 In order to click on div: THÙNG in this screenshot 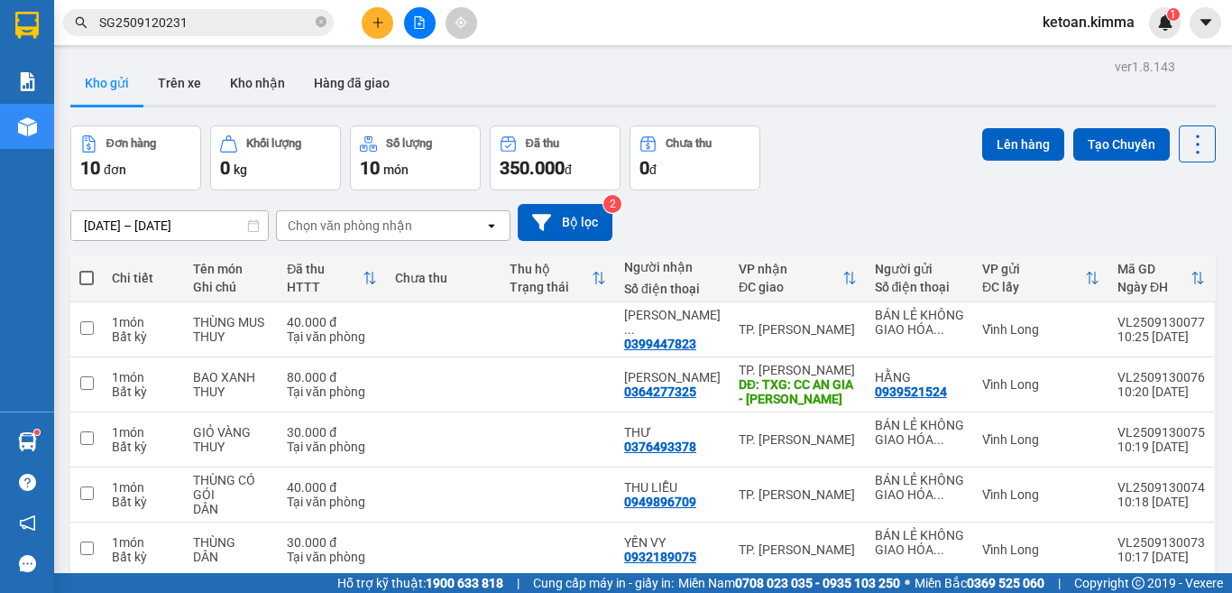, I will do `click(231, 542)`.